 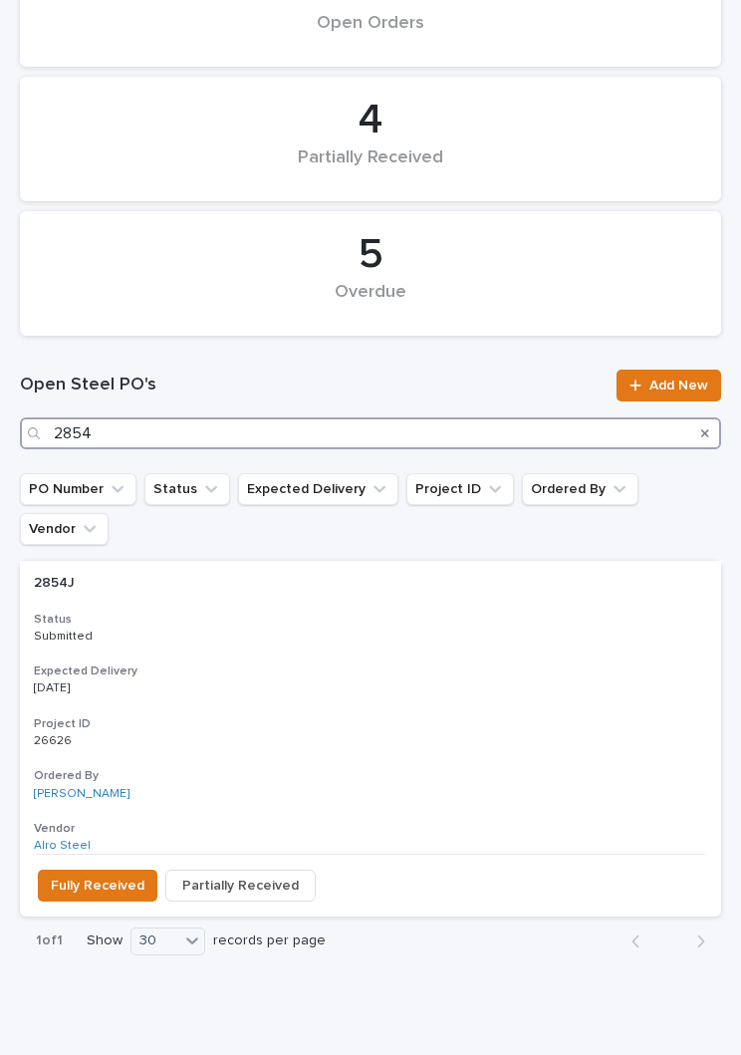 What do you see at coordinates (62, 845) in the screenshot?
I see `a: Alro Steel` at bounding box center [62, 845].